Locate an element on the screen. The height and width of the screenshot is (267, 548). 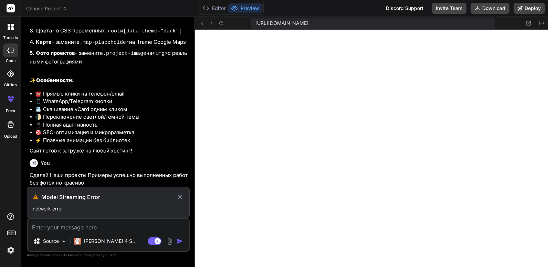
p: Always double-check its answers. Your in Bind is located at coordinates (108, 255).